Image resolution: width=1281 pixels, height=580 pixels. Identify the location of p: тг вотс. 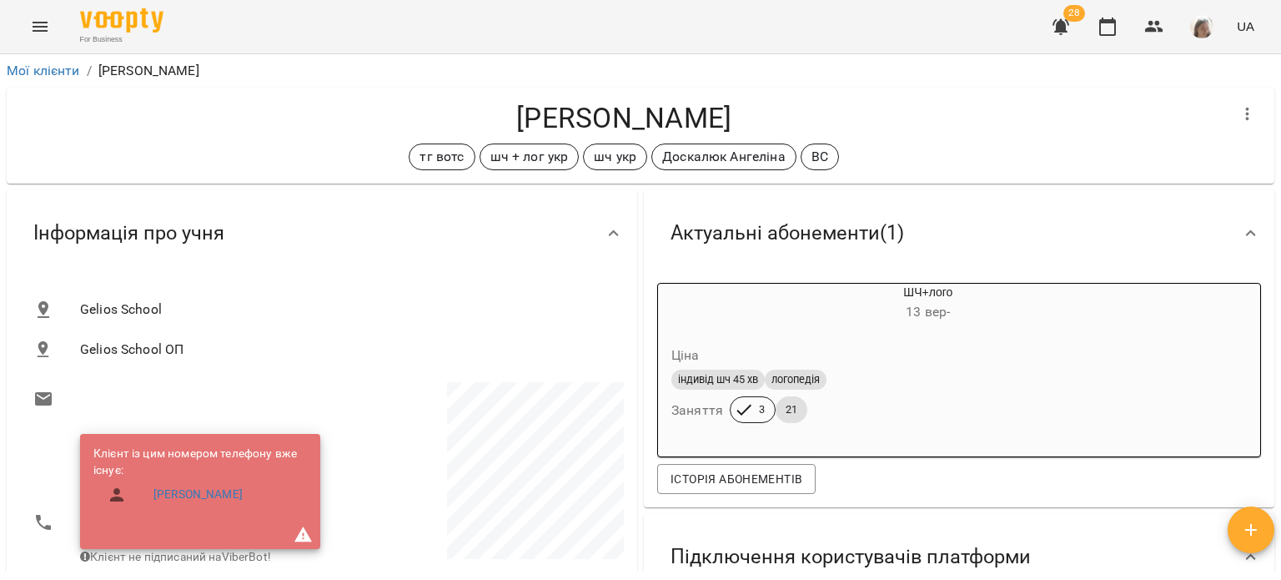
(441, 157).